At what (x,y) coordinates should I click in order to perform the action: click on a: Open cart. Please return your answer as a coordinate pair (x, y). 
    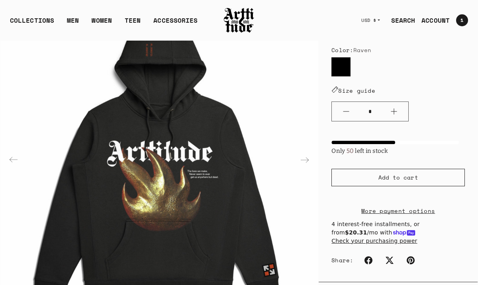
    Looking at the image, I should click on (458, 20).